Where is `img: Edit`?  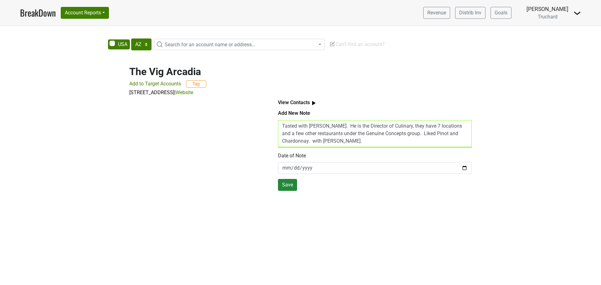
img: Edit is located at coordinates (332, 44).